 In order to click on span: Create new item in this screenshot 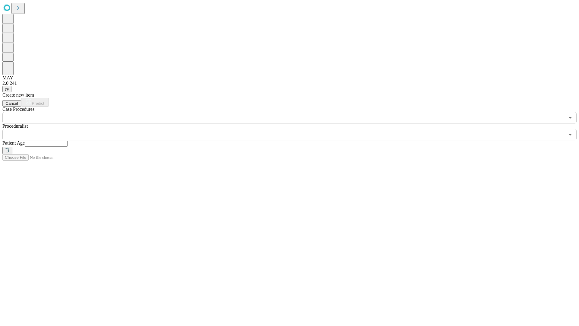, I will do `click(18, 95)`.